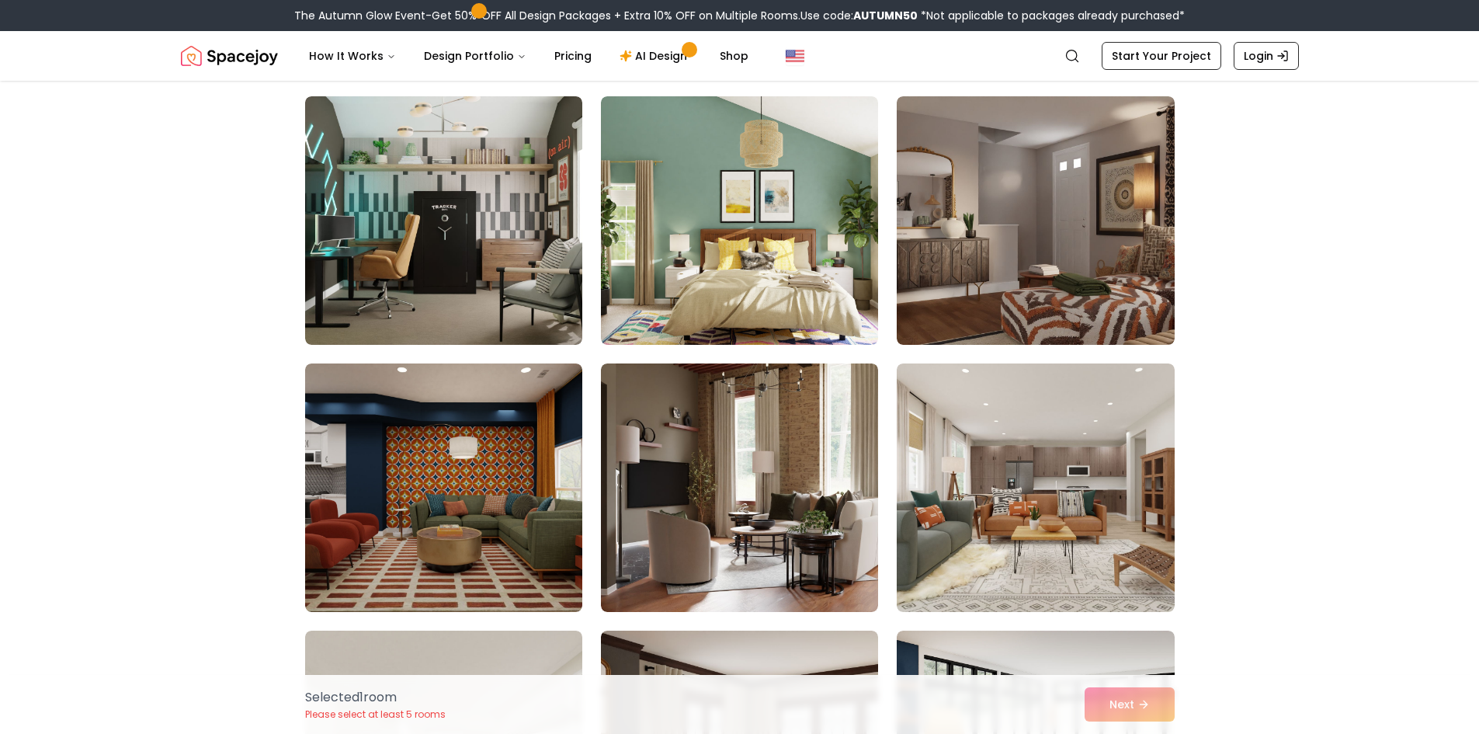 Image resolution: width=1479 pixels, height=734 pixels. What do you see at coordinates (443, 488) in the screenshot?
I see `img: Room room-28` at bounding box center [443, 488].